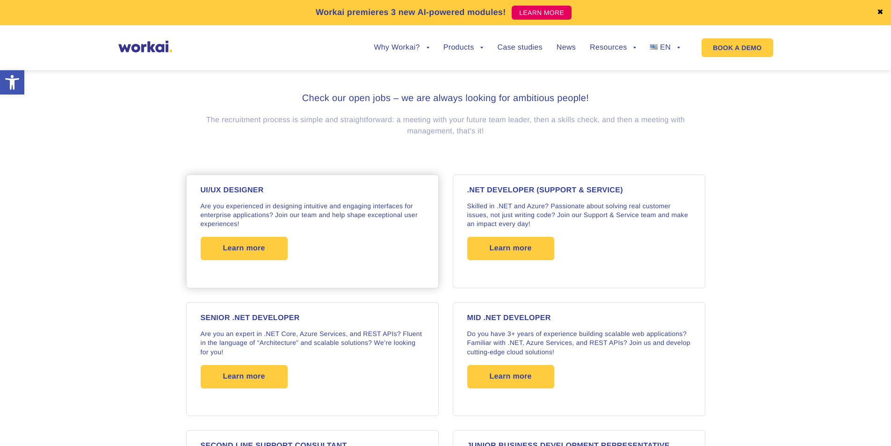 The height and width of the screenshot is (446, 891). I want to click on p: Do you have 3+ years of experience building scalable web applications? Familiar with .NET, Azure ..., so click(579, 343).